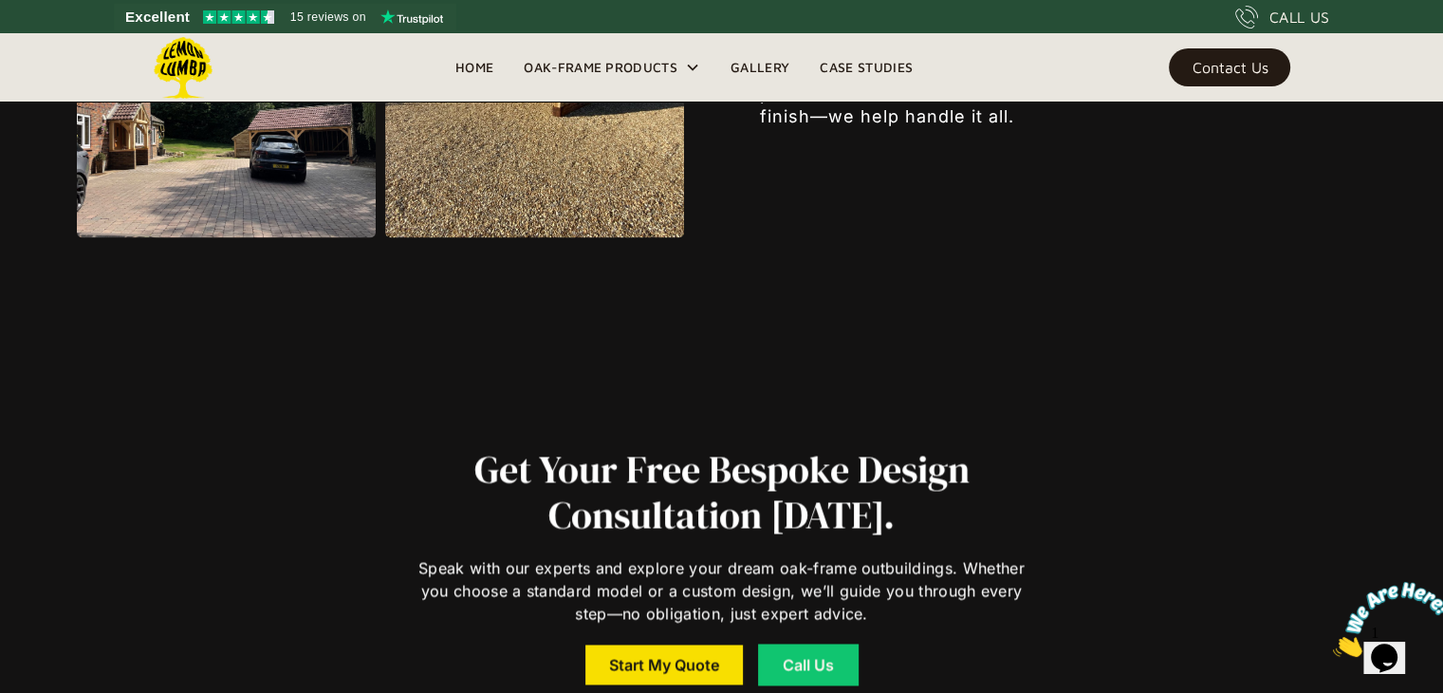  What do you see at coordinates (285, 17) in the screenshot?
I see `a: See Lemon Lumba reviews on Trustpilot` at bounding box center [285, 17].